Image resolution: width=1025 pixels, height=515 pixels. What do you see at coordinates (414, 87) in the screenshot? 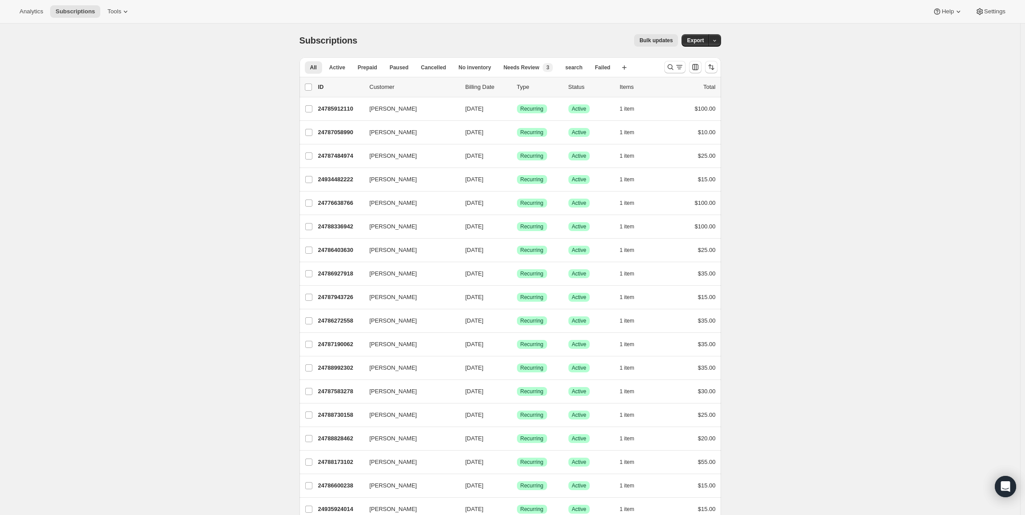
I see `p: Customer` at bounding box center [414, 87].